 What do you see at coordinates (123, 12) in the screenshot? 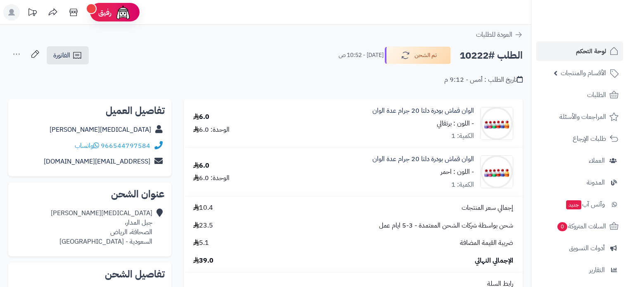
I see `img: ai-face.png` at bounding box center [123, 12].